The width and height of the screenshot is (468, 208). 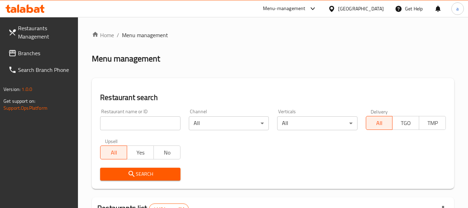 What do you see at coordinates (140, 174) in the screenshot?
I see `button: Search` at bounding box center [140, 174].